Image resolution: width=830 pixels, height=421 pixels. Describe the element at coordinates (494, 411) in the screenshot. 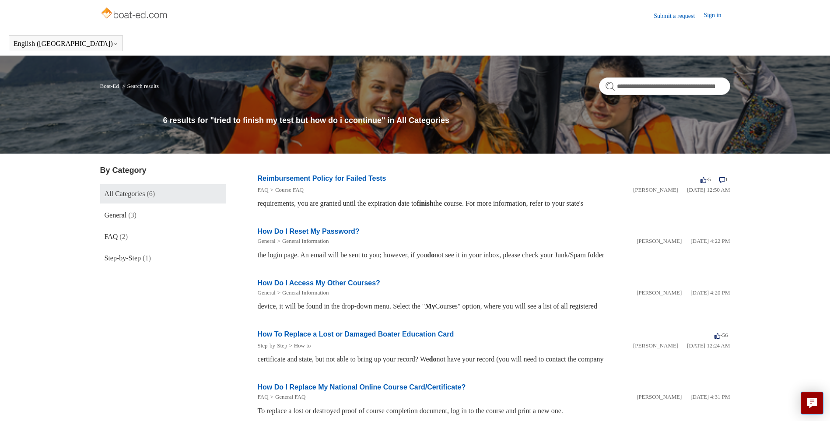

I see `div: To replace a lost or destroyed proof of course completion document, log in to the course and prin...` at that location.